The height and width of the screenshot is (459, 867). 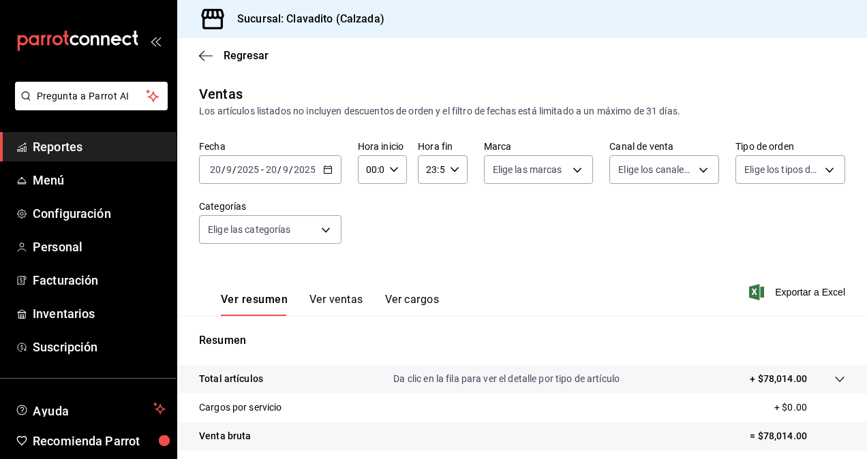 What do you see at coordinates (91, 96) in the screenshot?
I see `button: Pregunta a Parrot AI` at bounding box center [91, 96].